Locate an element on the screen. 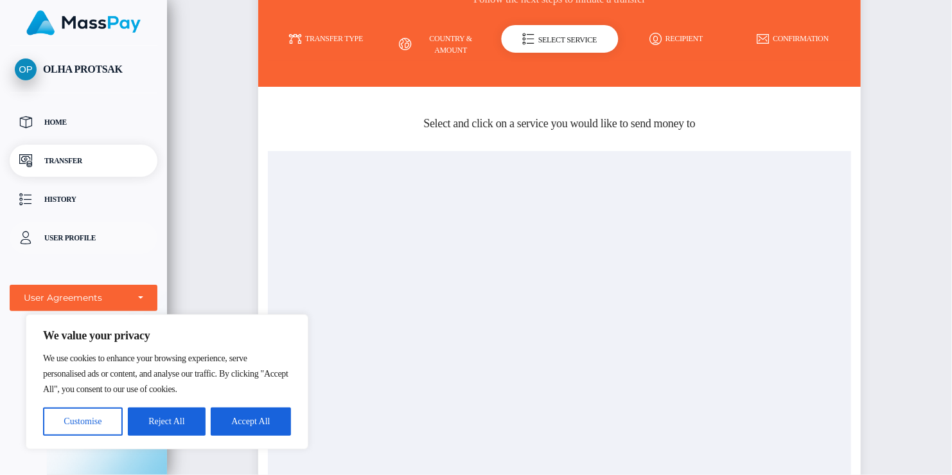 The height and width of the screenshot is (475, 952). img: MassPay is located at coordinates (83, 22).